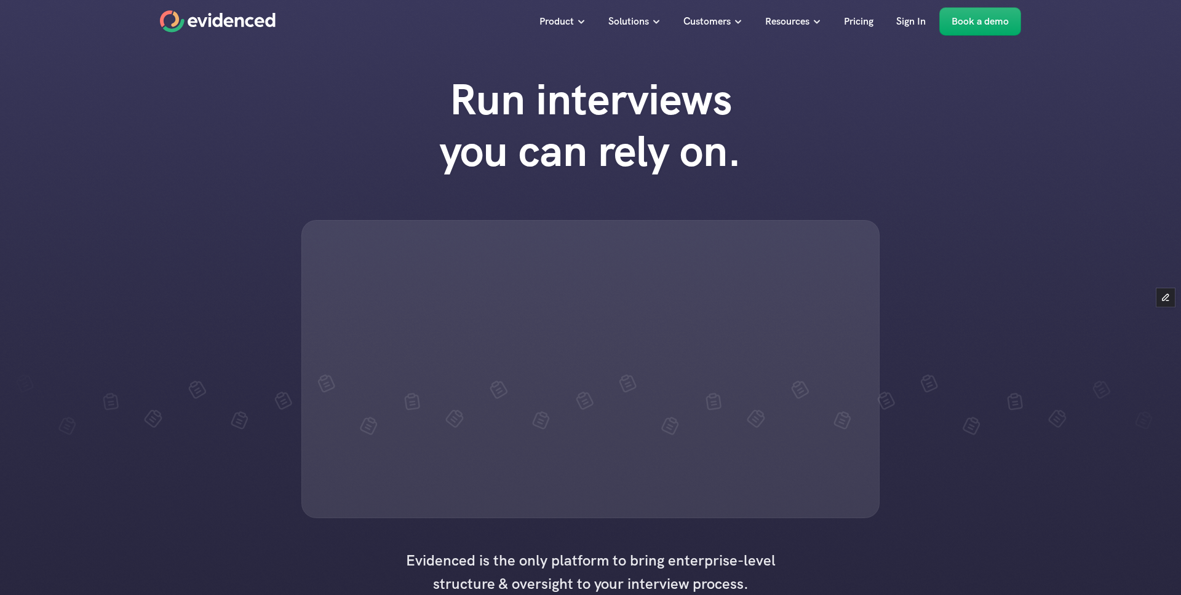 The height and width of the screenshot is (595, 1181). Describe the element at coordinates (1166, 298) in the screenshot. I see `button: Edit Framer Content` at that location.